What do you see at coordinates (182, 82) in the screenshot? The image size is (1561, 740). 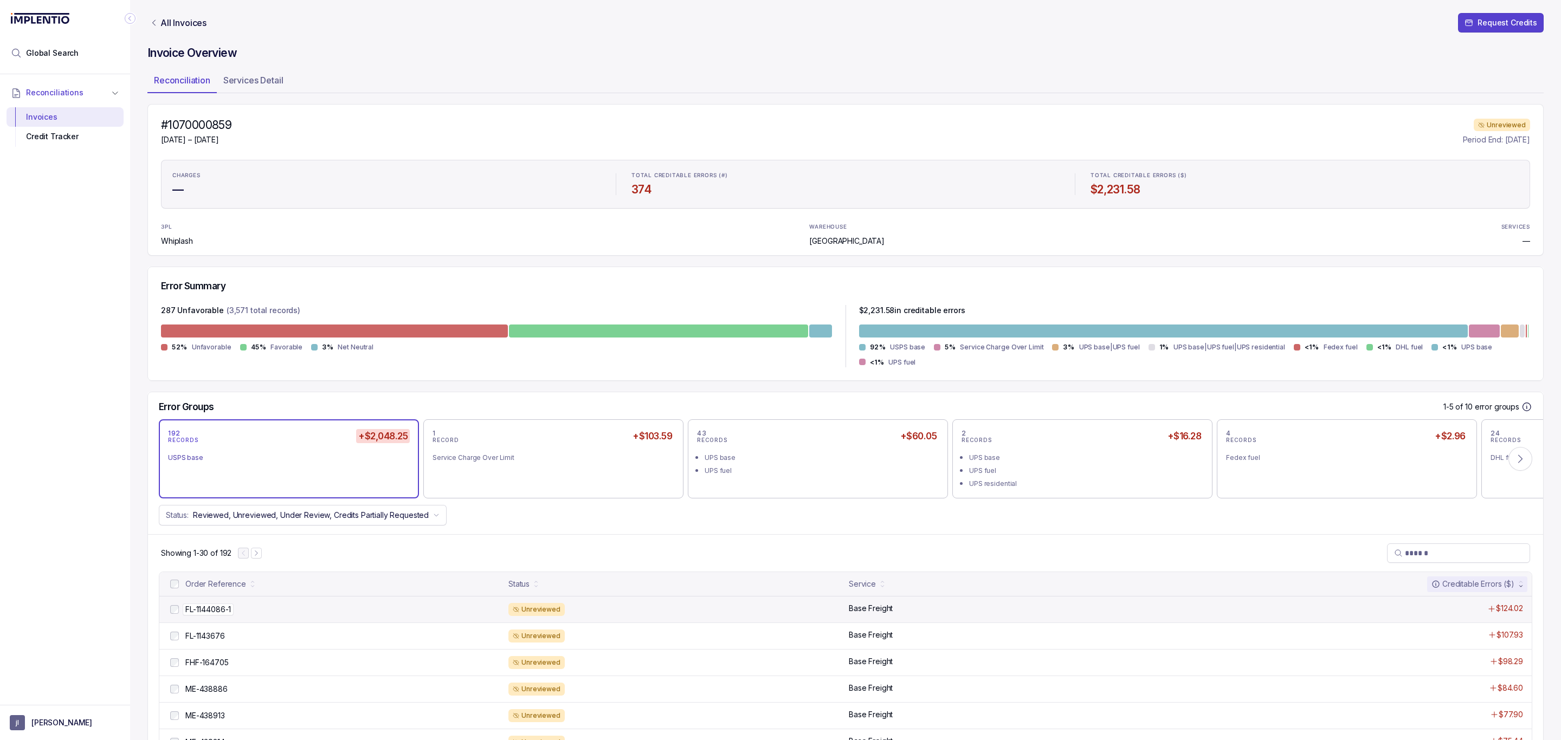 I see `li: Tab Reconciliation` at bounding box center [182, 82].